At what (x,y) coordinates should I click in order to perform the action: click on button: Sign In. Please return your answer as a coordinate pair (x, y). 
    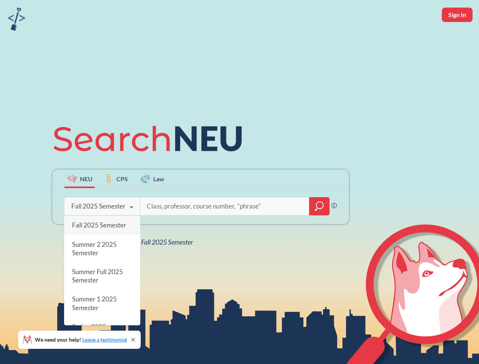
    Looking at the image, I should click on (457, 15).